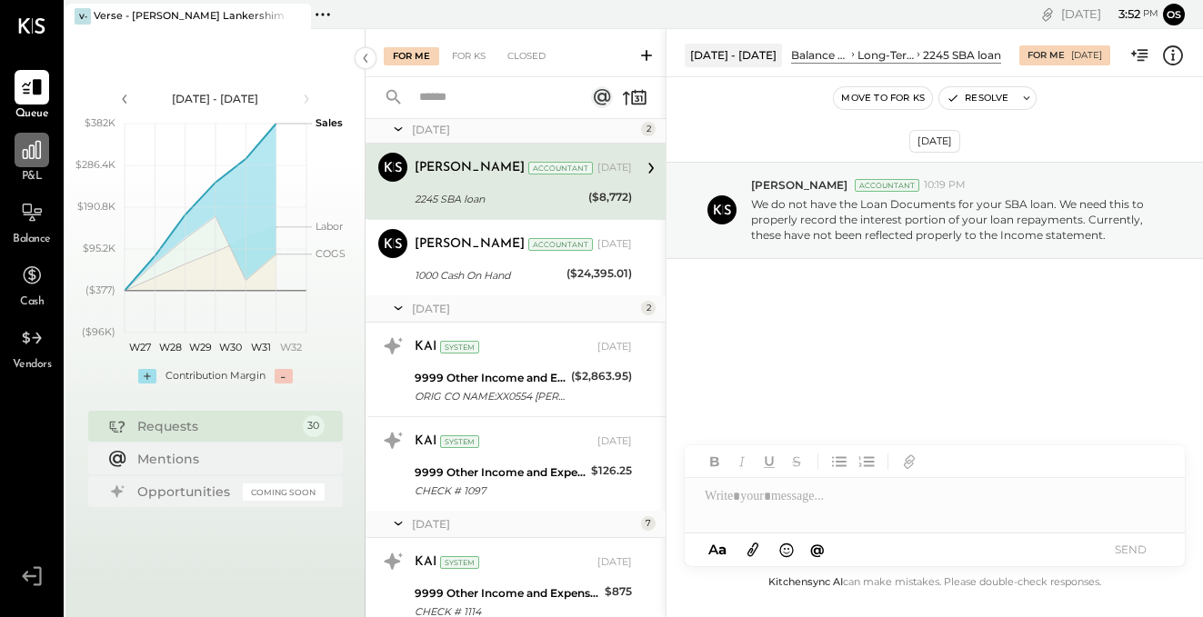 Image resolution: width=1203 pixels, height=617 pixels. I want to click on div: CHECK # 1097, so click(500, 491).